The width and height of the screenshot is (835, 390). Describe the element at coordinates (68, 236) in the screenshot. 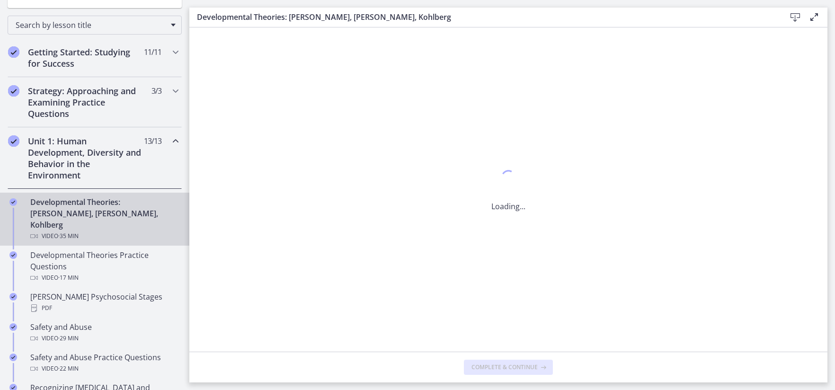

I see `span: · 35 min` at that location.